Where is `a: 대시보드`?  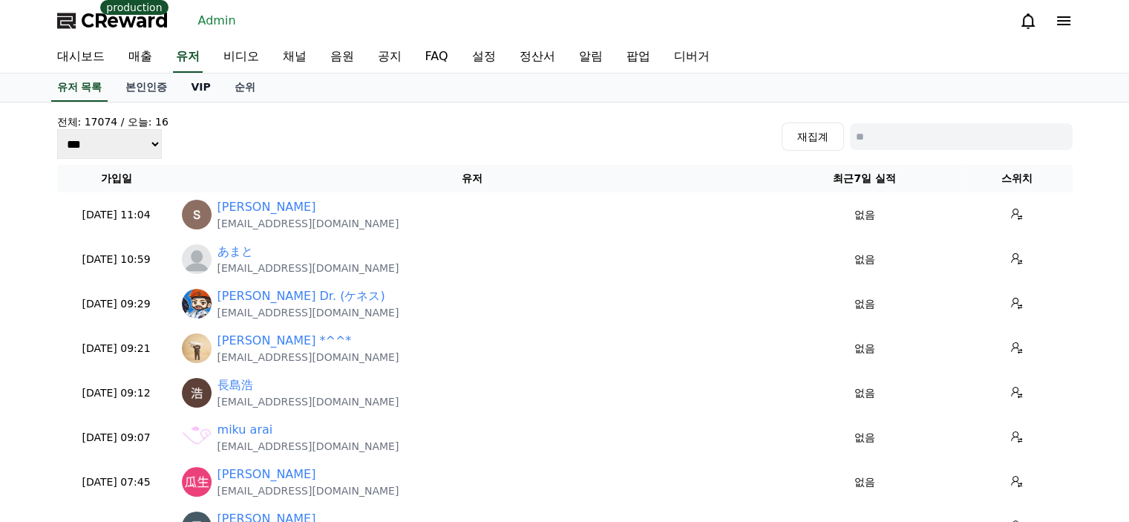 a: 대시보드 is located at coordinates (81, 57).